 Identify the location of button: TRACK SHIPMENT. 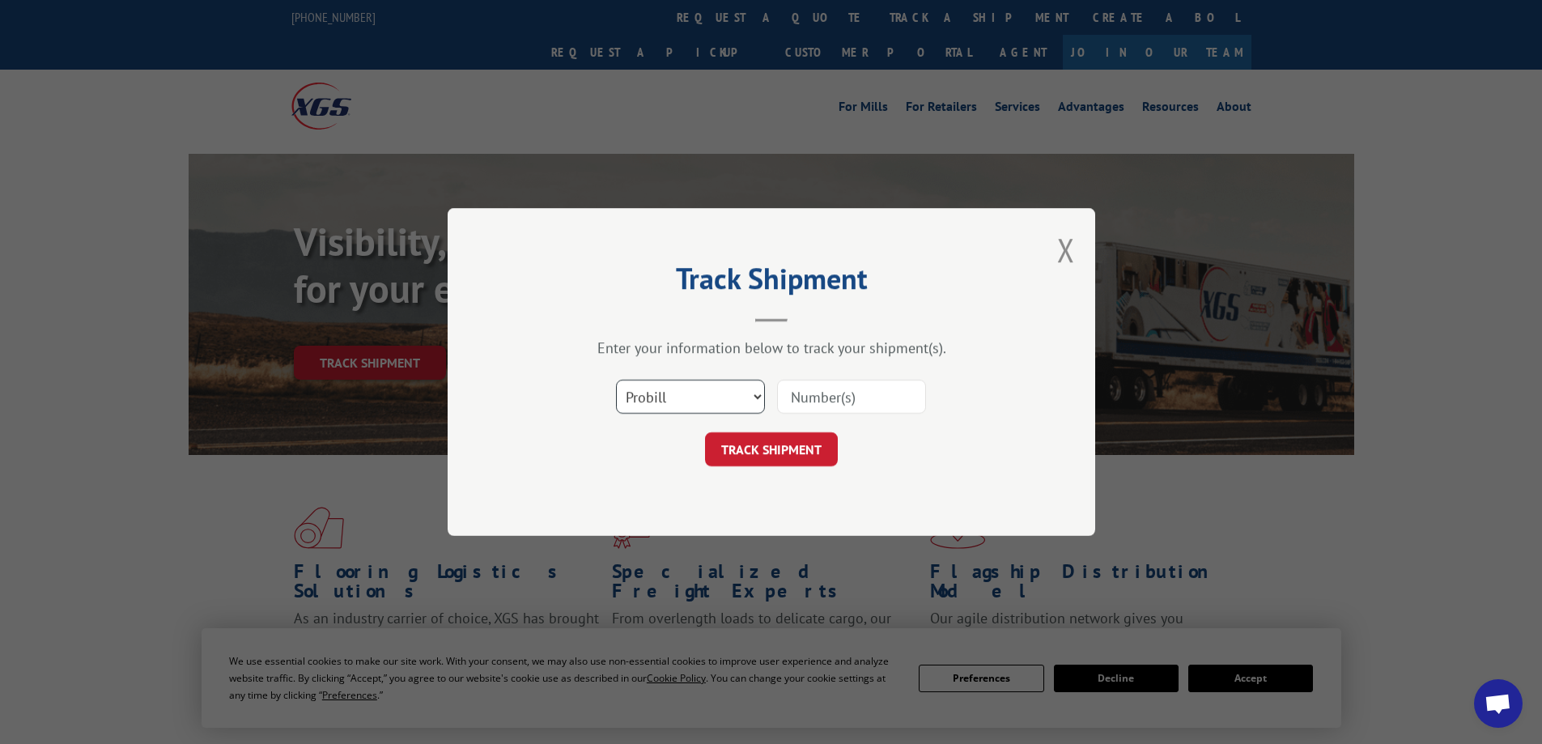
(772, 449).